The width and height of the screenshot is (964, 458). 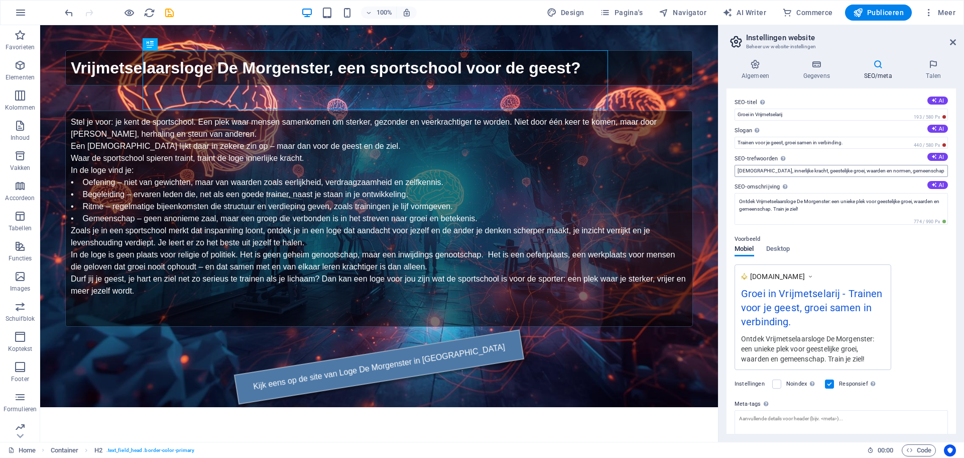 What do you see at coordinates (20, 258) in the screenshot?
I see `p: Functies` at bounding box center [20, 258].